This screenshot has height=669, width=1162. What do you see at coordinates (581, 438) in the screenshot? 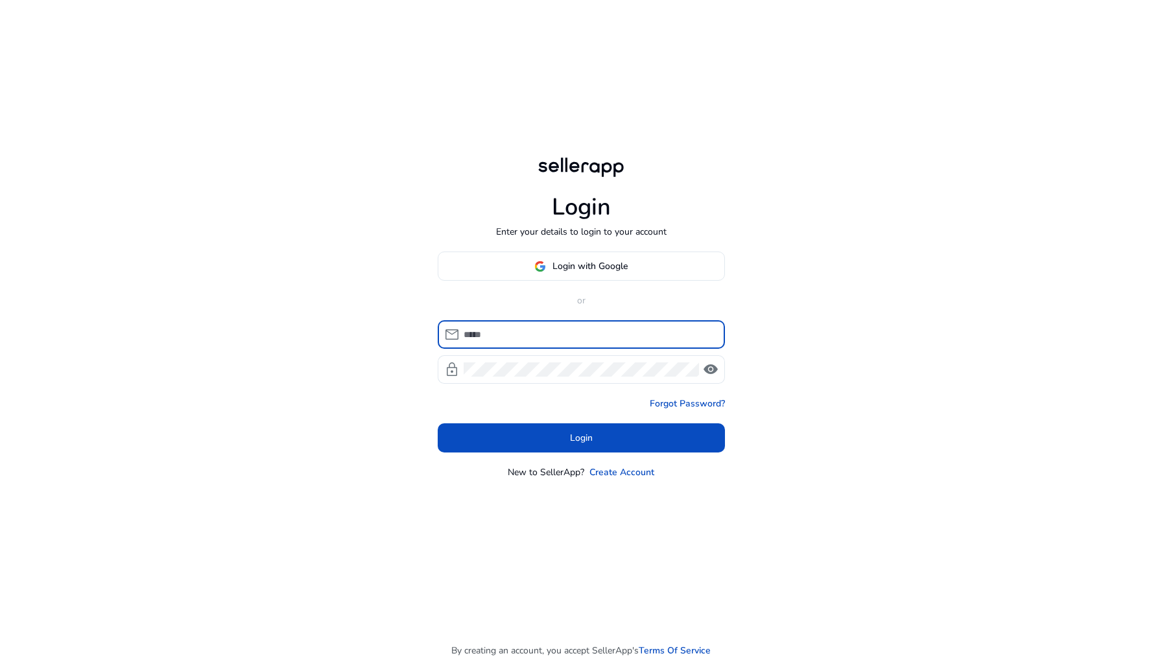
I see `span: Login` at bounding box center [581, 438].